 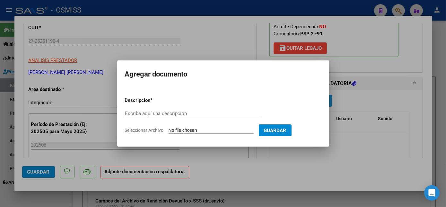 I want to click on p: Descripcion, so click(x=155, y=100).